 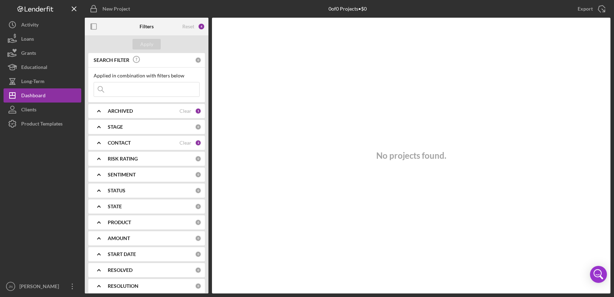 What do you see at coordinates (147, 76) in the screenshot?
I see `div: Applied in combination with filters below` at bounding box center [147, 76].